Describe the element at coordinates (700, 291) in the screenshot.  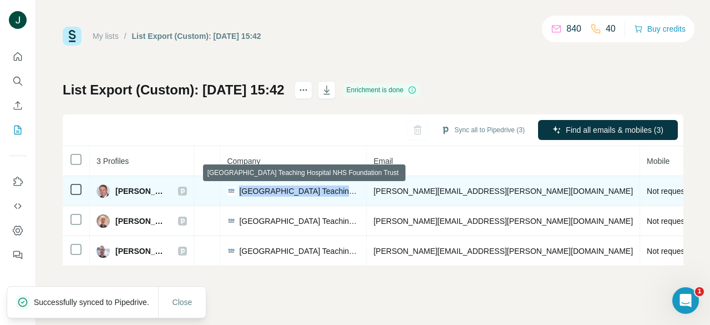
I see `span: 1` at that location.